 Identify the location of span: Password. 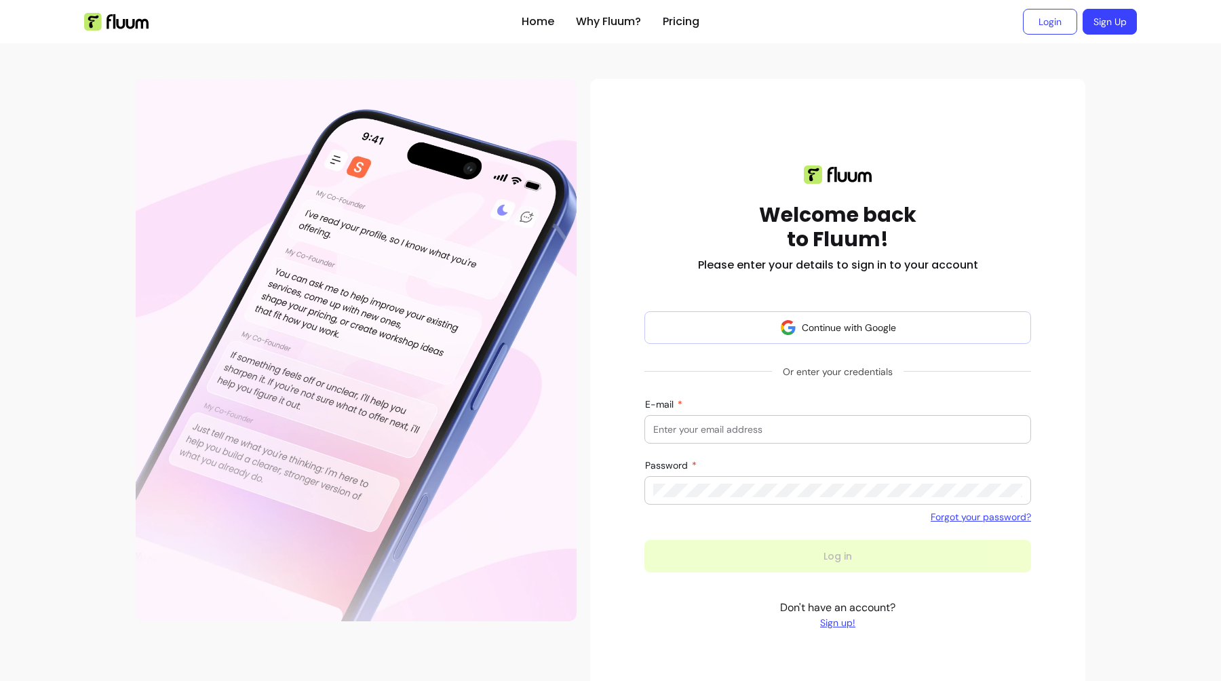
(667, 465).